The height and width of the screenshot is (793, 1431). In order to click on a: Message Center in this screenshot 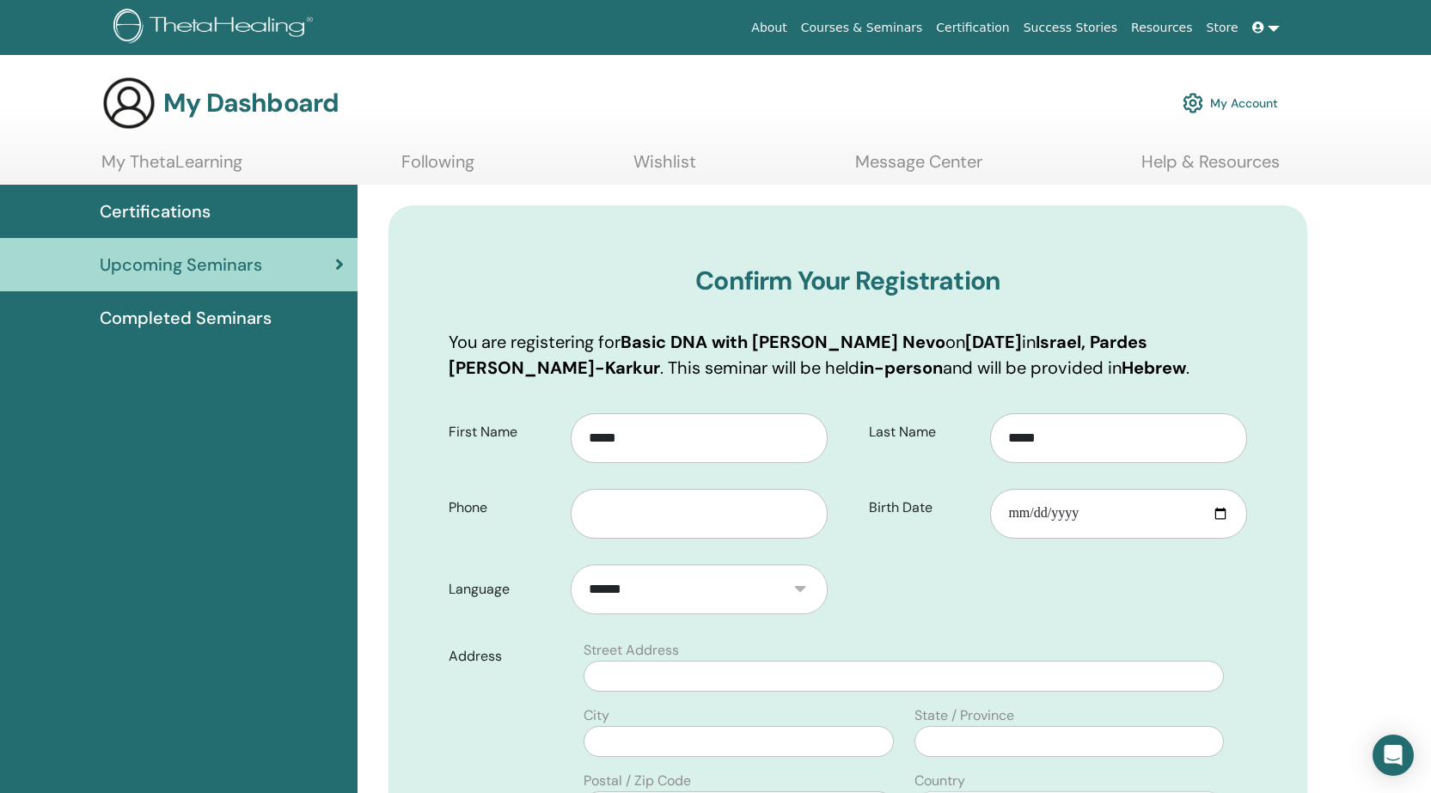, I will do `click(919, 168)`.